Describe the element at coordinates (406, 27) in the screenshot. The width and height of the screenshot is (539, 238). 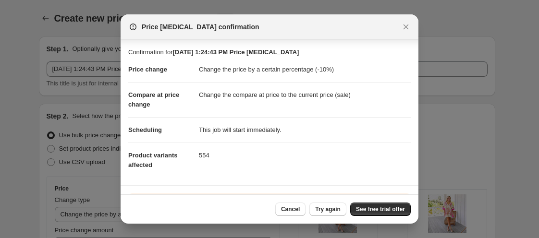
I see `button: Close` at that location.